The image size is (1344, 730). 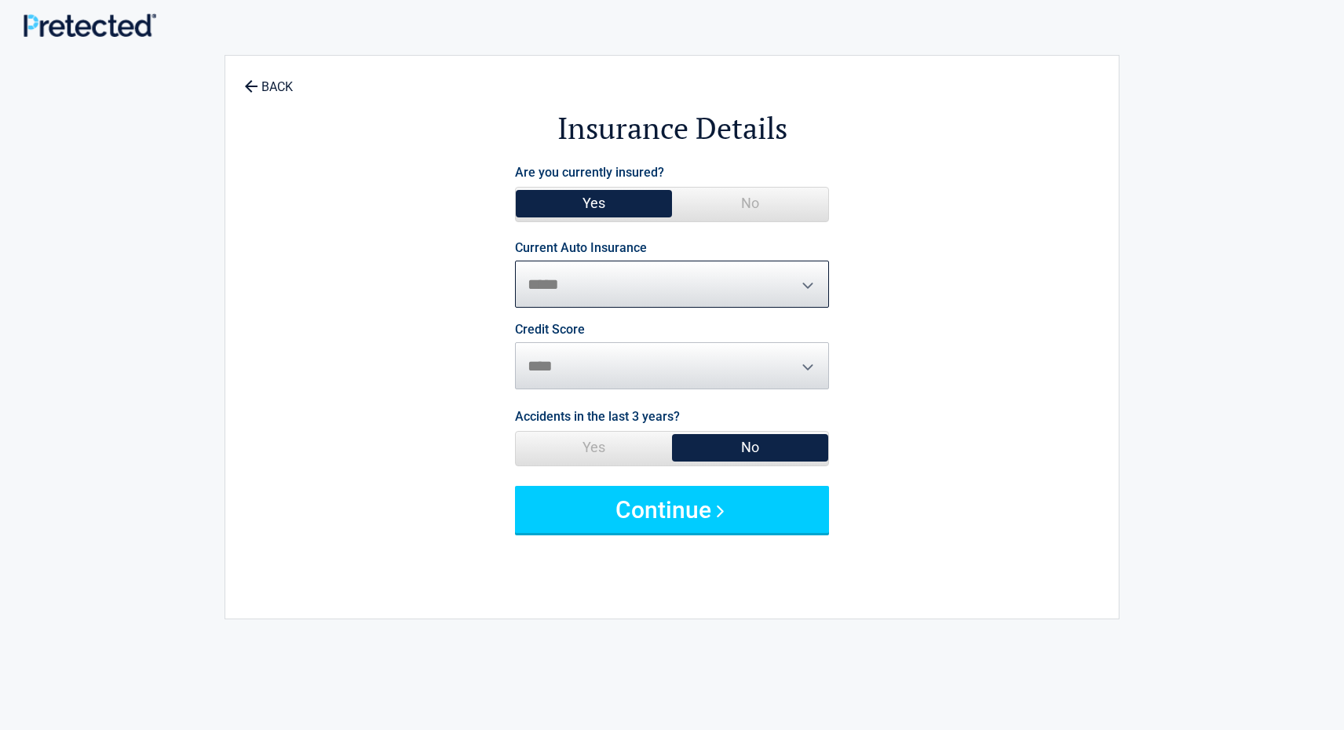 What do you see at coordinates (549, 330) in the screenshot?
I see `label: Credit Score` at bounding box center [549, 330].